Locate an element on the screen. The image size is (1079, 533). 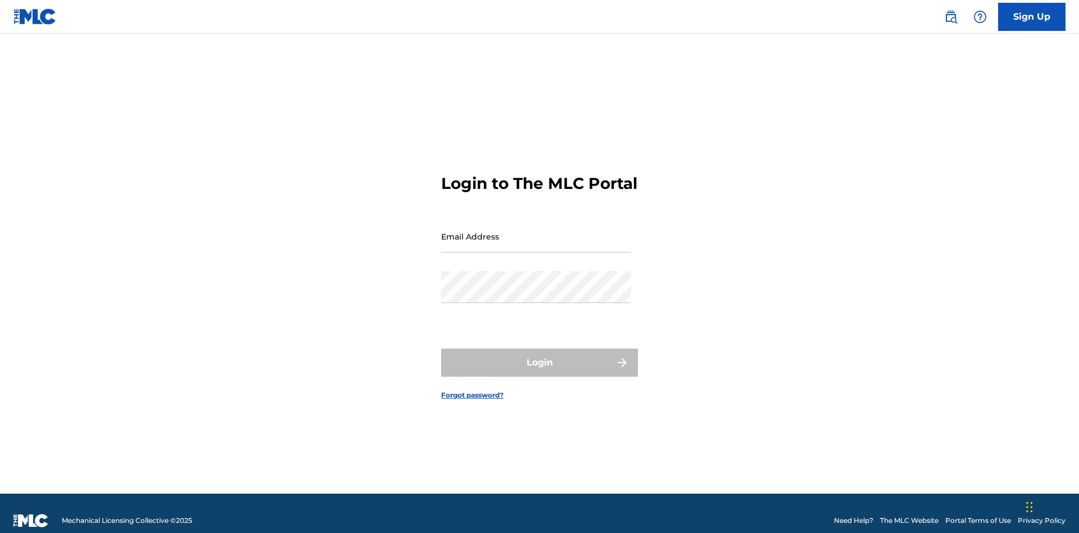
a: Privacy Policy is located at coordinates (1041, 520).